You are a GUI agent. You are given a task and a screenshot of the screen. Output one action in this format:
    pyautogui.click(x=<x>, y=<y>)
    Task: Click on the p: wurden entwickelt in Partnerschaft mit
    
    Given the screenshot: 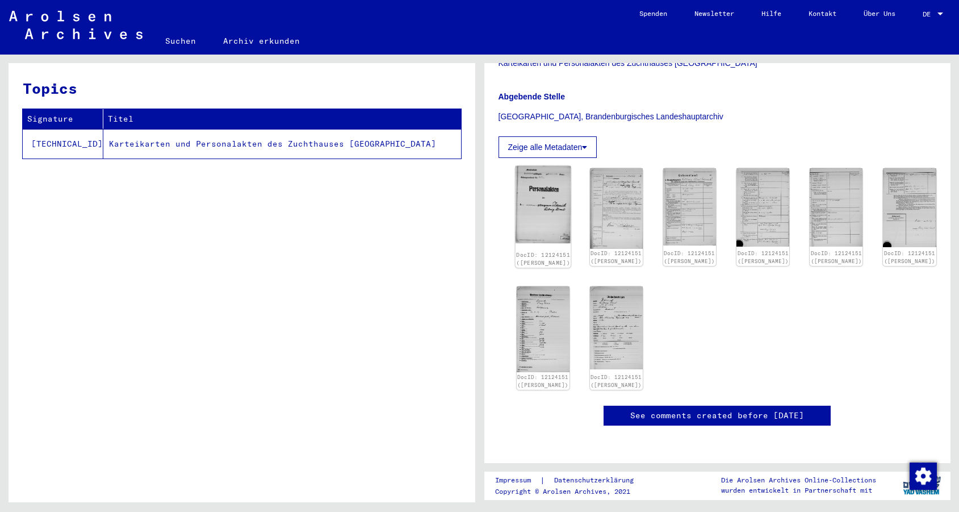 What is the action you would take?
    pyautogui.click(x=798, y=490)
    